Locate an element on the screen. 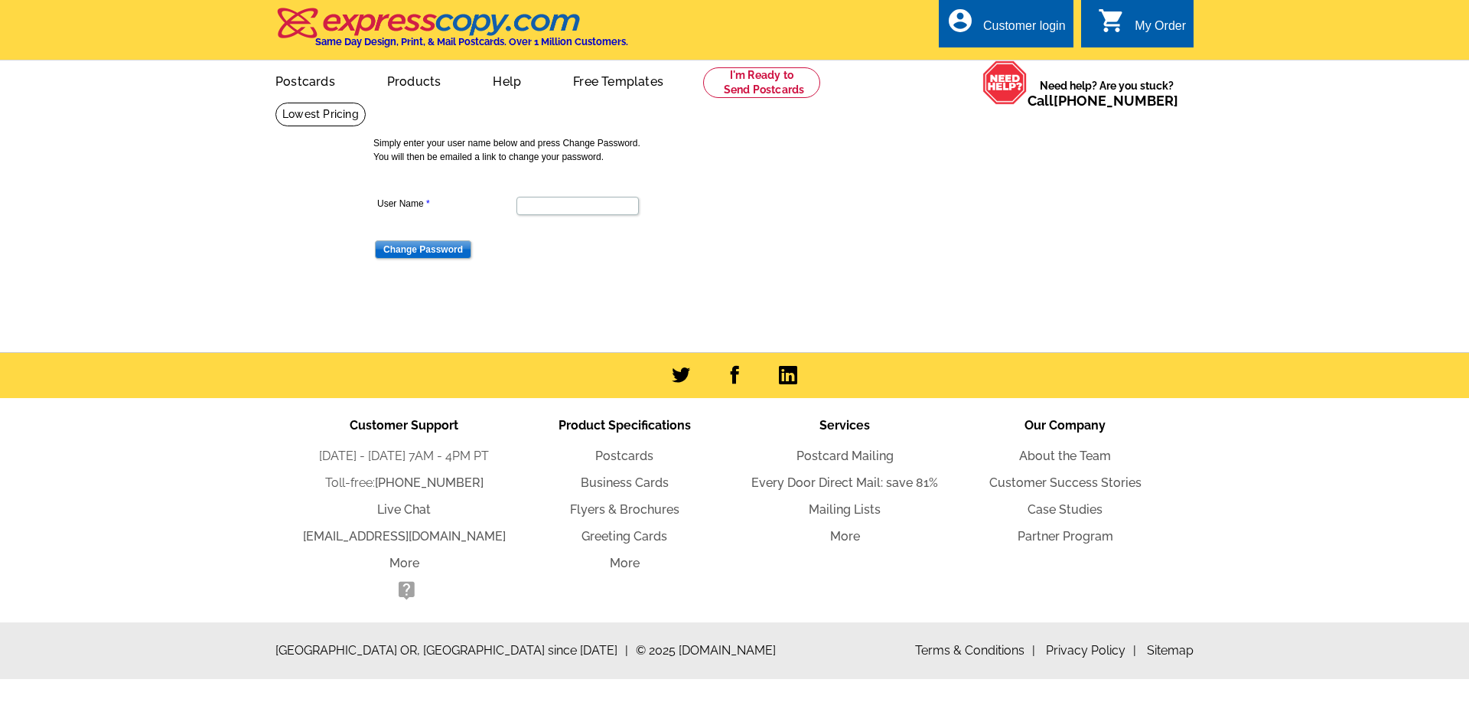  h4: Same Day Design, Print, & Mail Postcards. Over 1 Million Customers. is located at coordinates (471, 41).